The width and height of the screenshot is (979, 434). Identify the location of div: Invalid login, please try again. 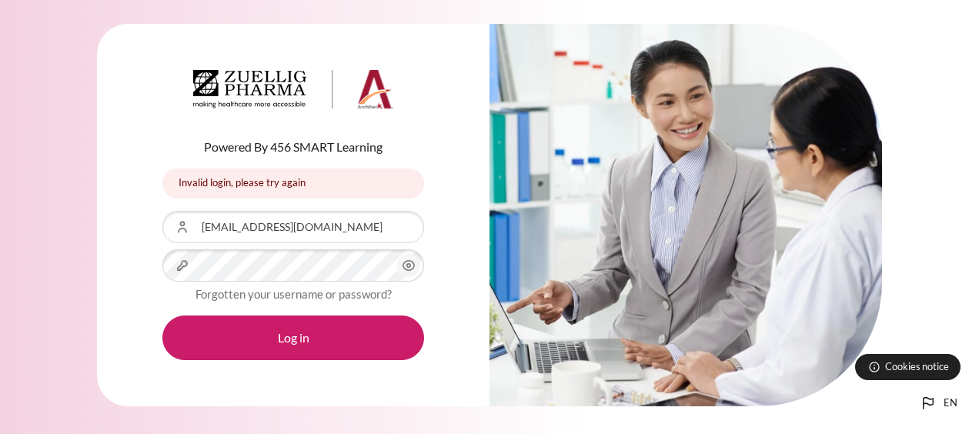
(293, 183).